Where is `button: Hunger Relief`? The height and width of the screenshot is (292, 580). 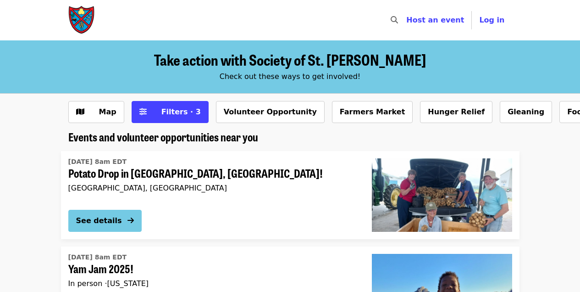
button: Hunger Relief is located at coordinates (456, 112).